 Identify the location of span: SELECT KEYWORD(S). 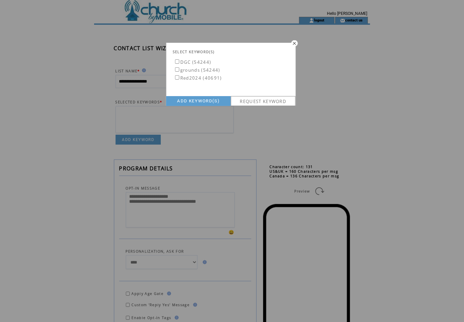
(194, 52).